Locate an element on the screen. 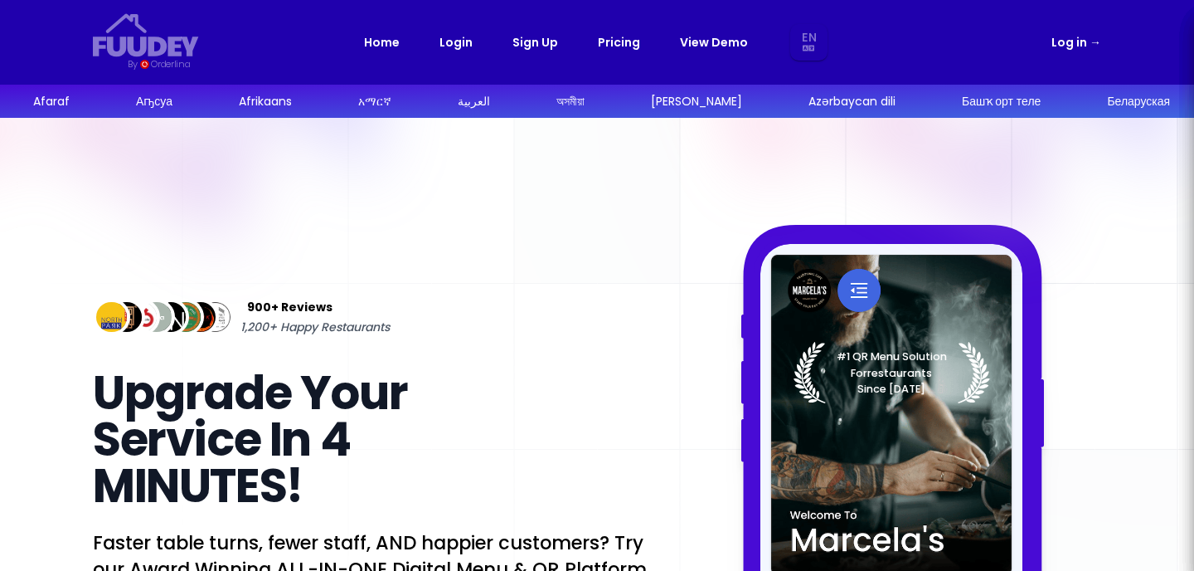 This screenshot has height=571, width=1194. div: Беларуская is located at coordinates (1139, 101).